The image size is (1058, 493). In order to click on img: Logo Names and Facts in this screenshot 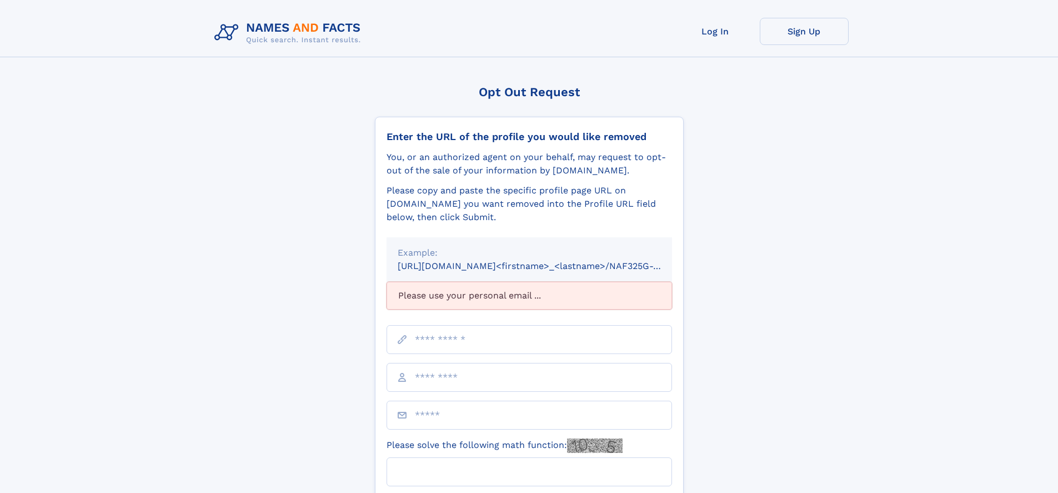, I will do `click(290, 33)`.